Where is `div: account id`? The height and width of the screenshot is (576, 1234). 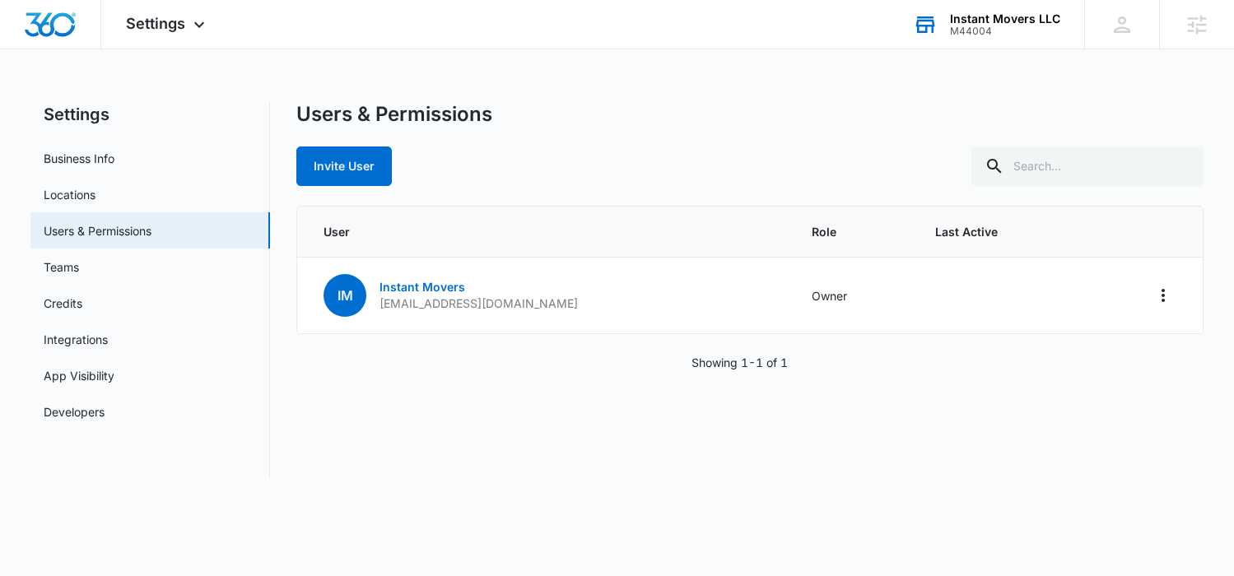 div: account id is located at coordinates (1005, 31).